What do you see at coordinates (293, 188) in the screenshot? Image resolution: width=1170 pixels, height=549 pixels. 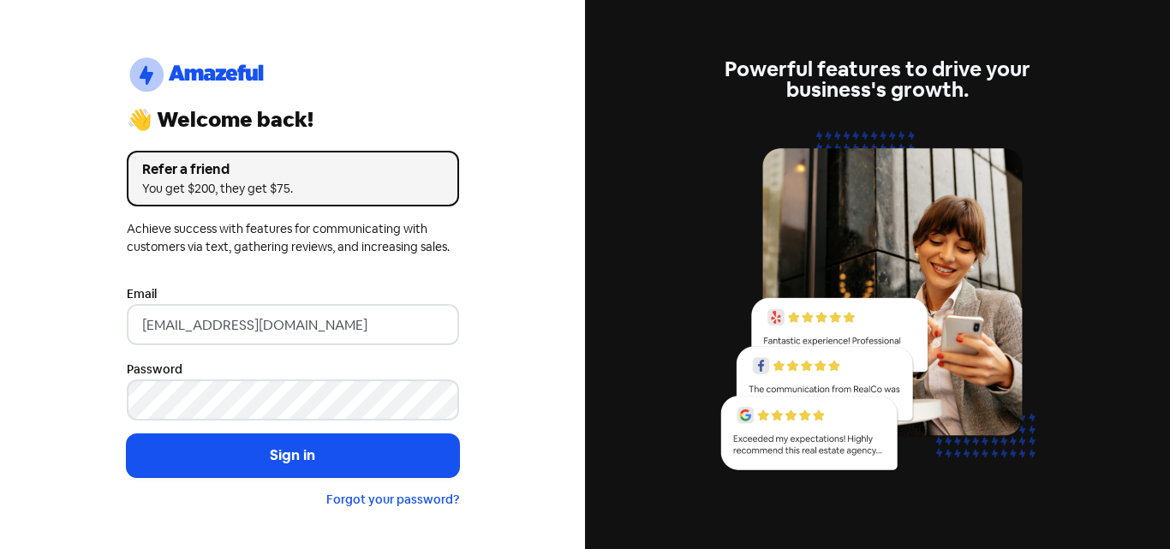 I see `div: You get $200, they get $75.` at bounding box center [293, 188].